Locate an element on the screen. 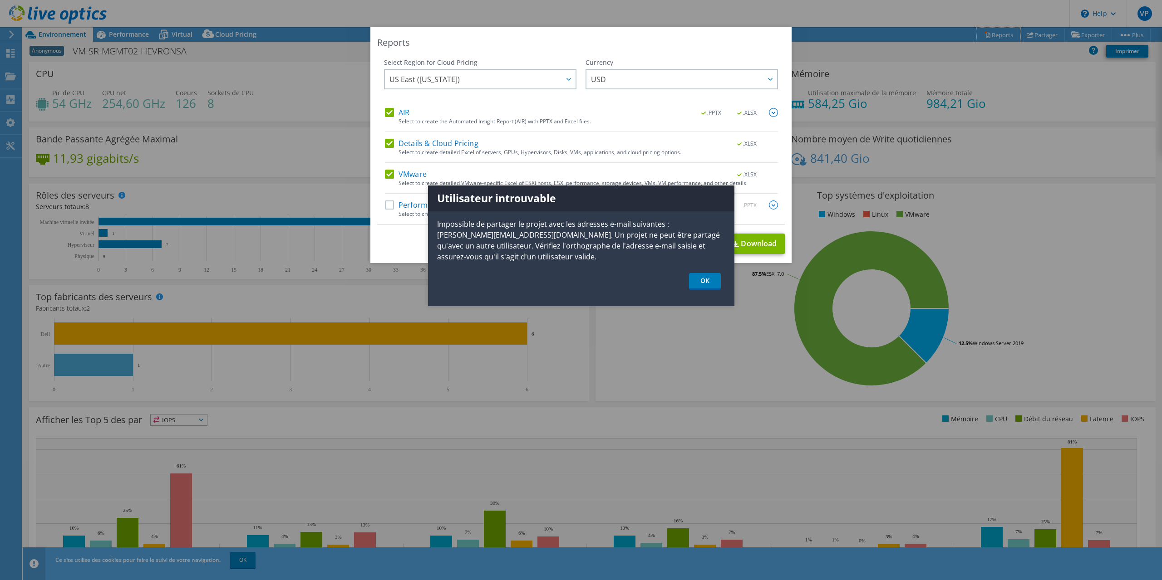 This screenshot has width=1162, height=580. a: Download is located at coordinates (754, 244).